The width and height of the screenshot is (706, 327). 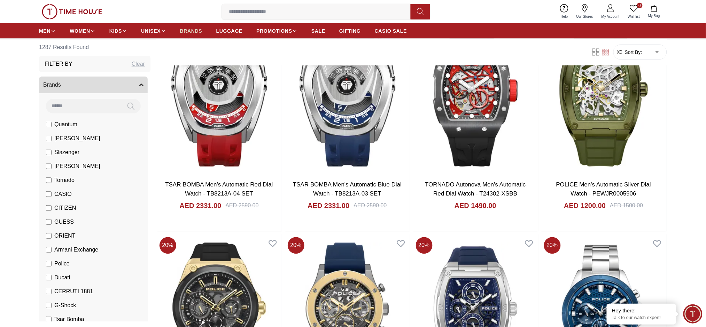 What do you see at coordinates (153, 31) in the screenshot?
I see `a: UNISEX` at bounding box center [153, 31].